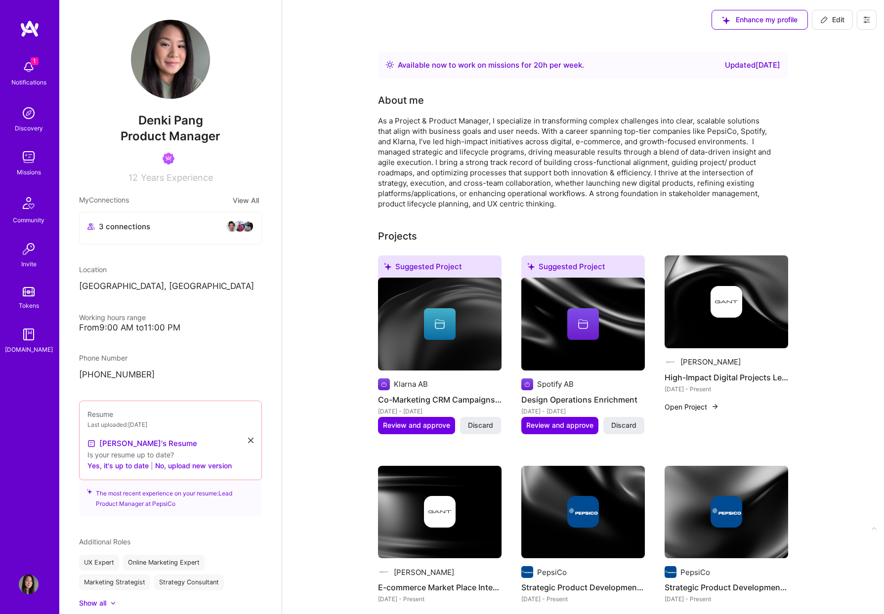  Describe the element at coordinates (104, 200) in the screenshot. I see `span: My Connections` at that location.